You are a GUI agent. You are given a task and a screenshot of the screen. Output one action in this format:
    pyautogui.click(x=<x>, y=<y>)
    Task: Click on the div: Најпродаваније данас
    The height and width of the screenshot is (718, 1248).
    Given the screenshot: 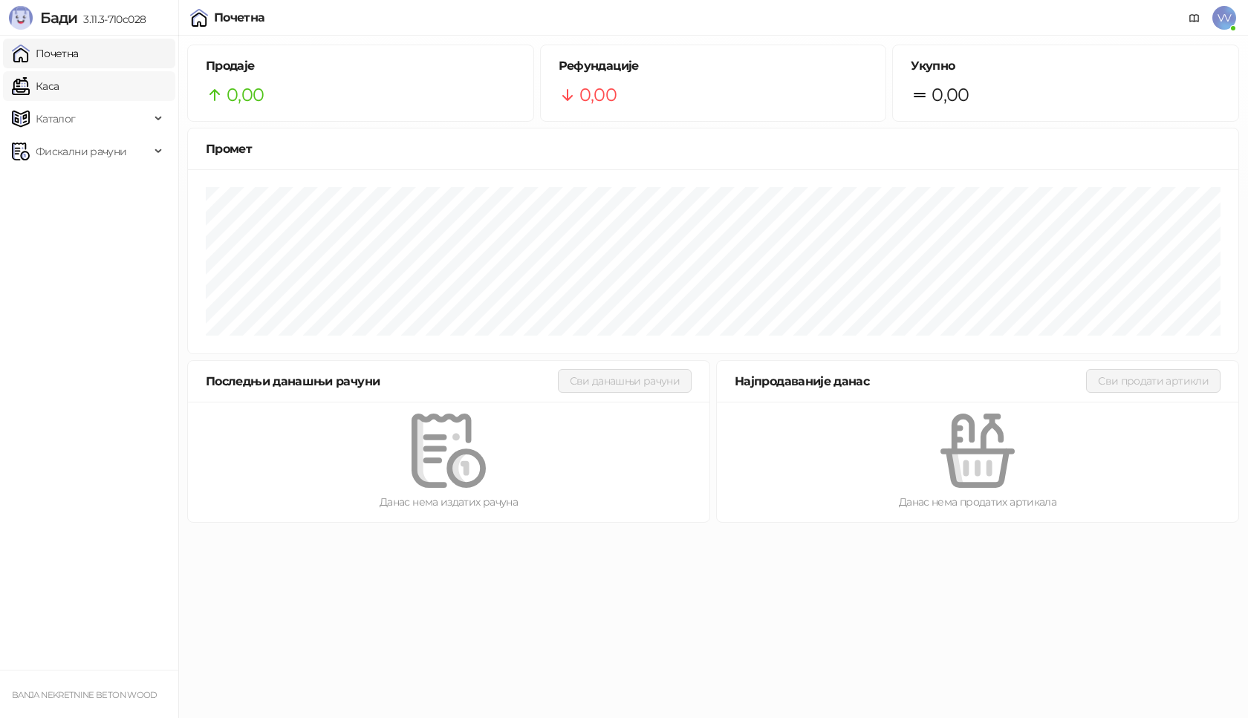 What is the action you would take?
    pyautogui.click(x=910, y=381)
    